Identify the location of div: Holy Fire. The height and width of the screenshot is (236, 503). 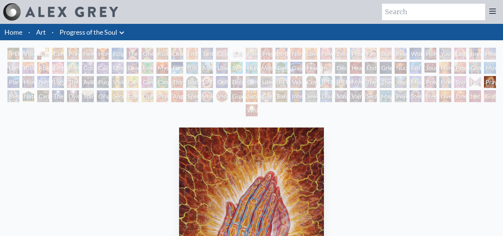
(445, 68).